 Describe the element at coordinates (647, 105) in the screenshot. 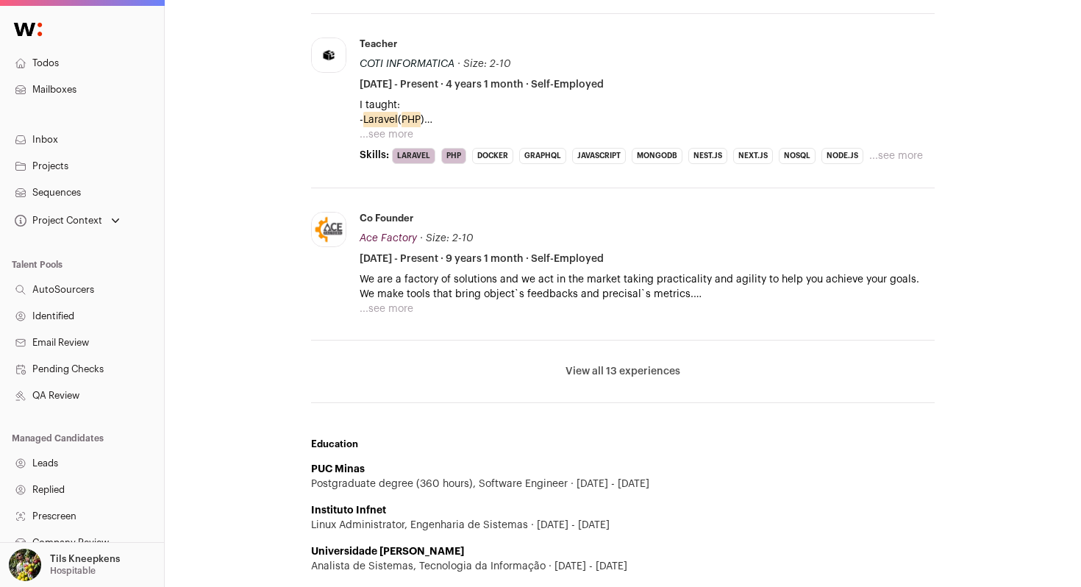

I see `p: I taught:` at that location.